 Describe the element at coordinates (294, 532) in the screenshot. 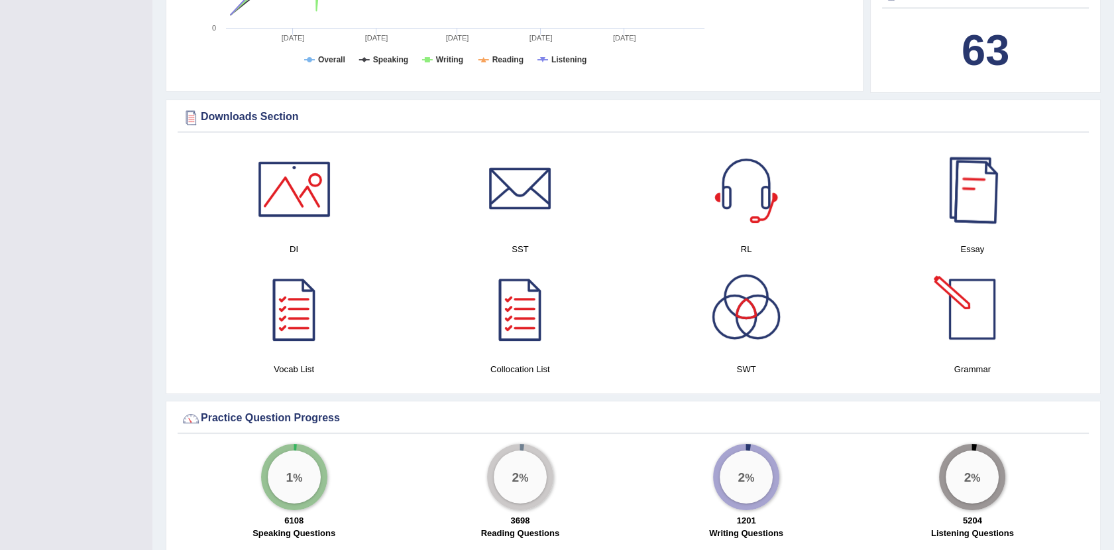

I see `label: Speaking Questions` at that location.